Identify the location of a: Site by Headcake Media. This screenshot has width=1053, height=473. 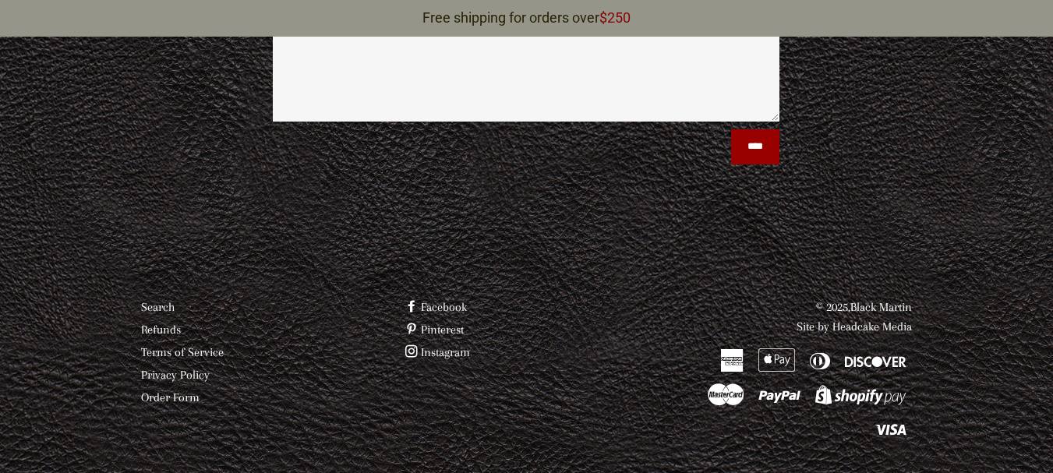
(854, 326).